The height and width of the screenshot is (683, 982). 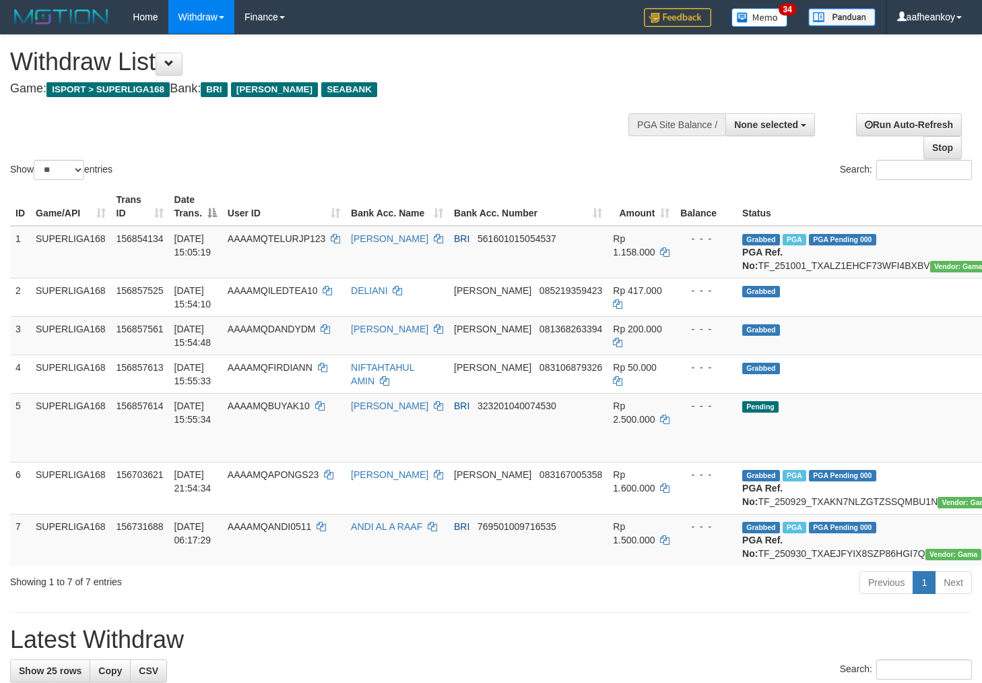 I want to click on img: Button%20Memo.svg, so click(x=760, y=18).